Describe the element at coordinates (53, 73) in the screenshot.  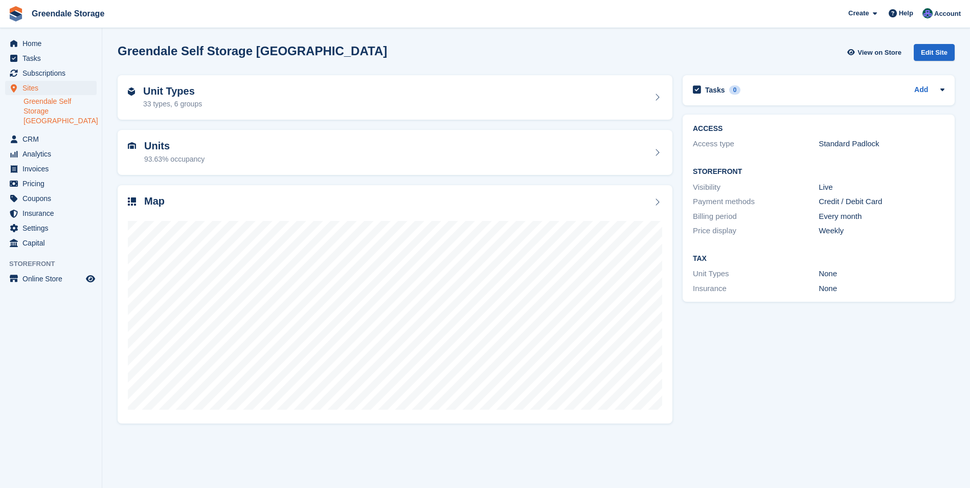
I see `span: Subscriptions` at that location.